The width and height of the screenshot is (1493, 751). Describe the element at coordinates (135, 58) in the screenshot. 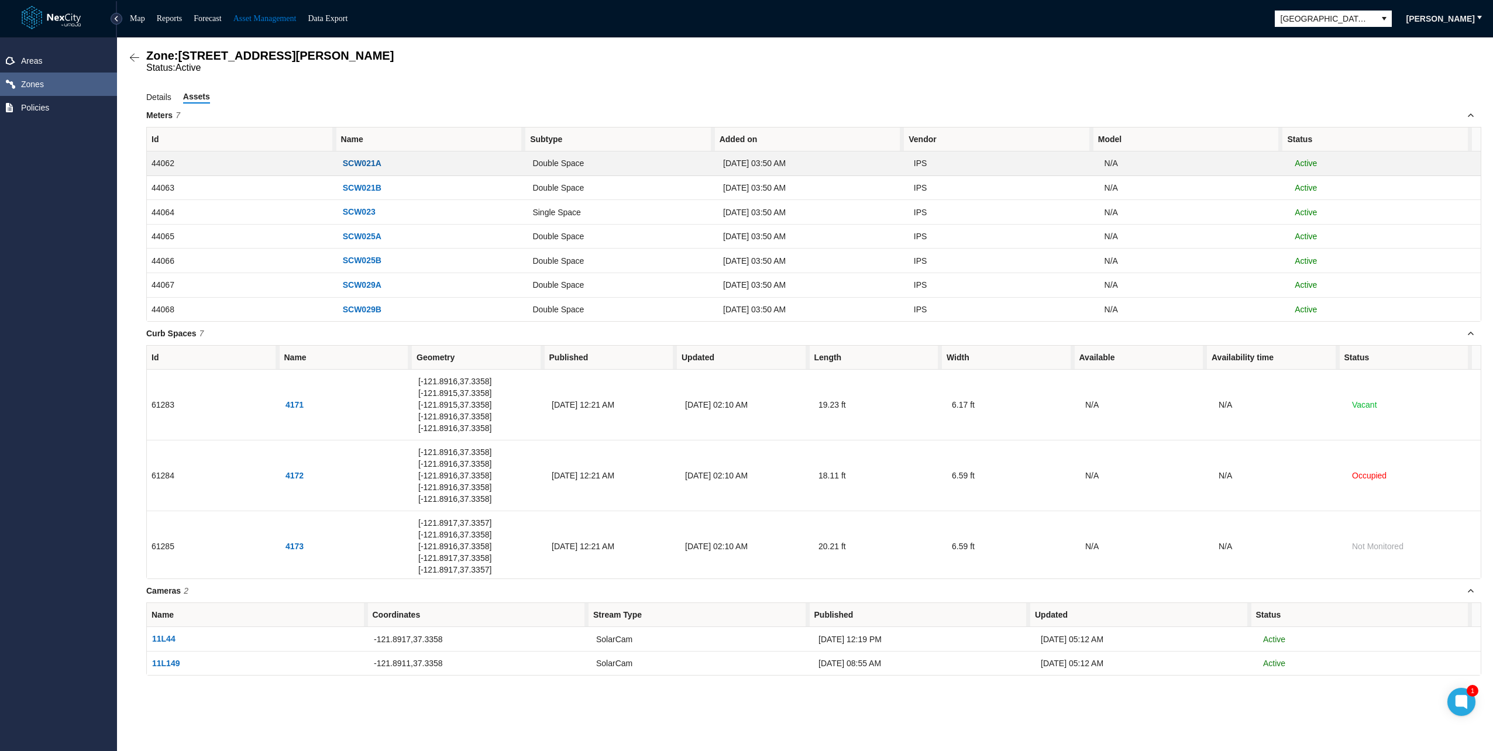

I see `img: Back` at that location.